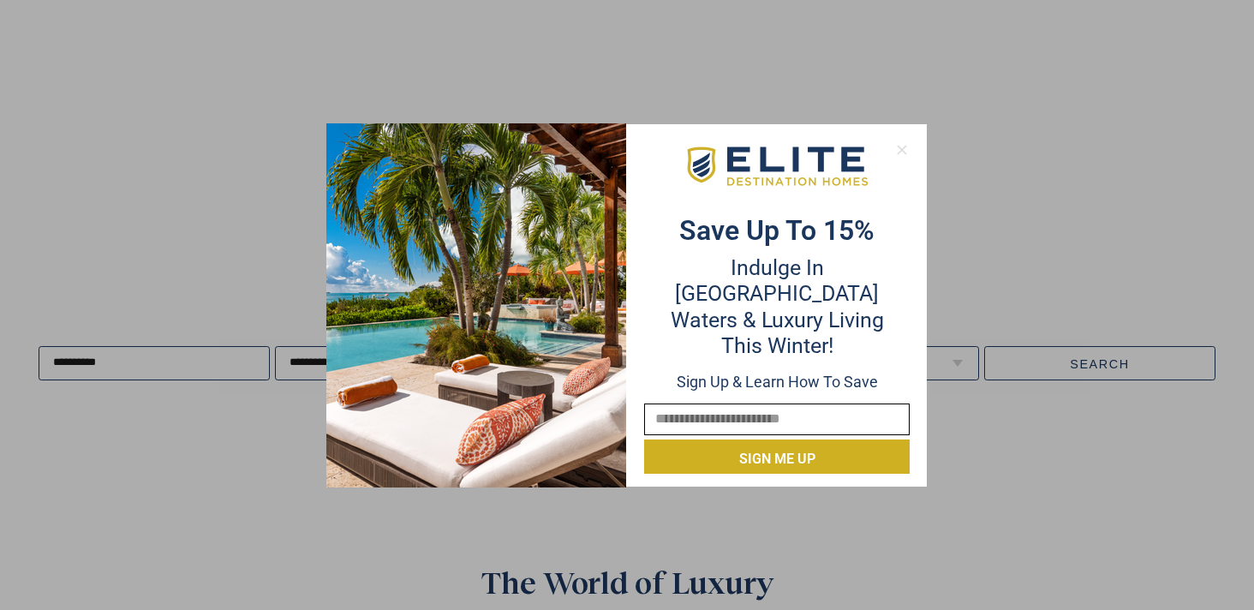  I want to click on button: Sign me up, so click(777, 457).